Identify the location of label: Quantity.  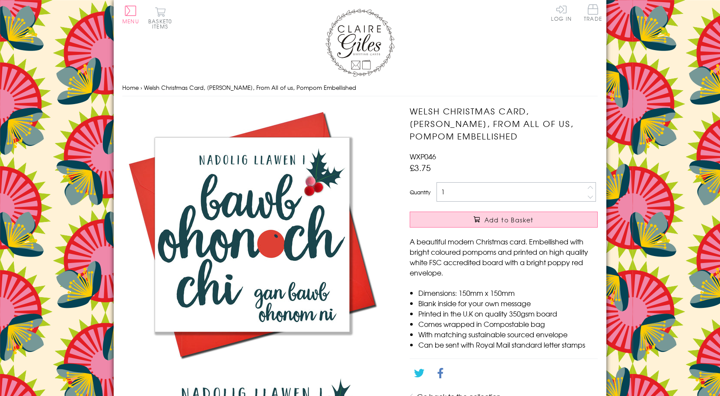
(420, 192).